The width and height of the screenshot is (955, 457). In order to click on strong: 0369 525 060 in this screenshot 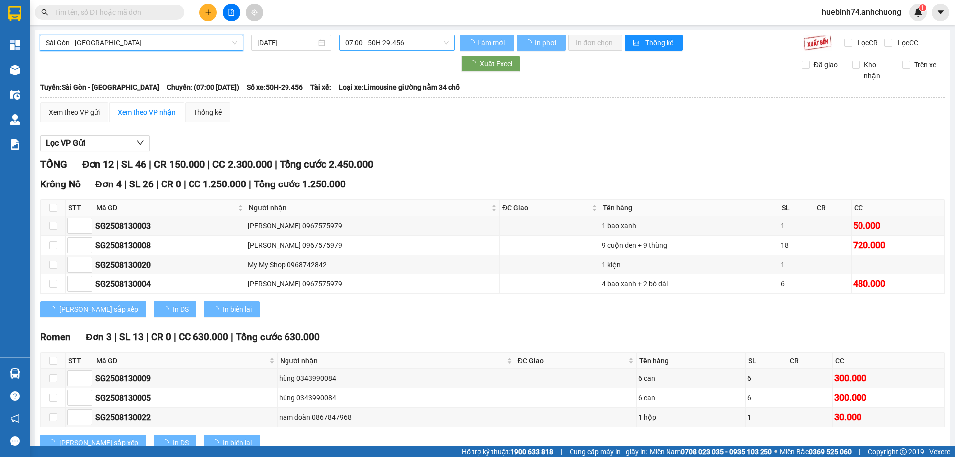, I will do `click(830, 451)`.